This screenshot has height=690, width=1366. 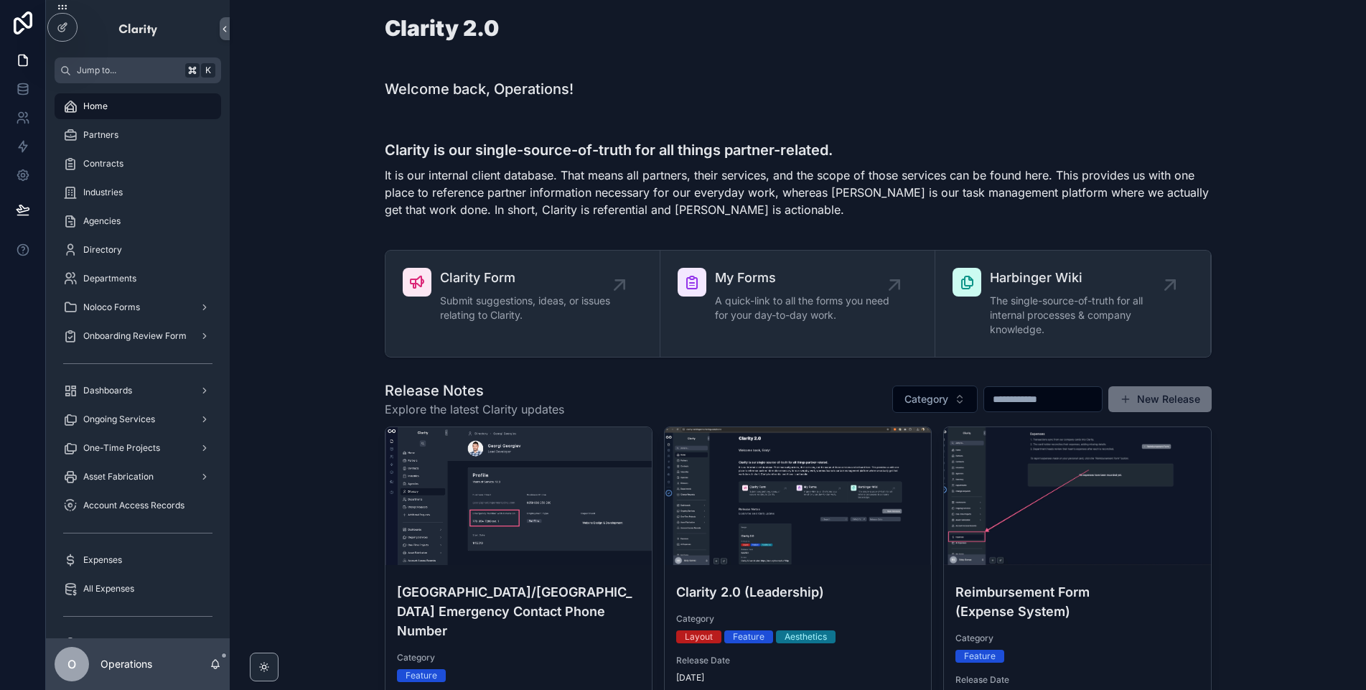 What do you see at coordinates (119, 419) in the screenshot?
I see `span: Ongoing Services` at bounding box center [119, 419].